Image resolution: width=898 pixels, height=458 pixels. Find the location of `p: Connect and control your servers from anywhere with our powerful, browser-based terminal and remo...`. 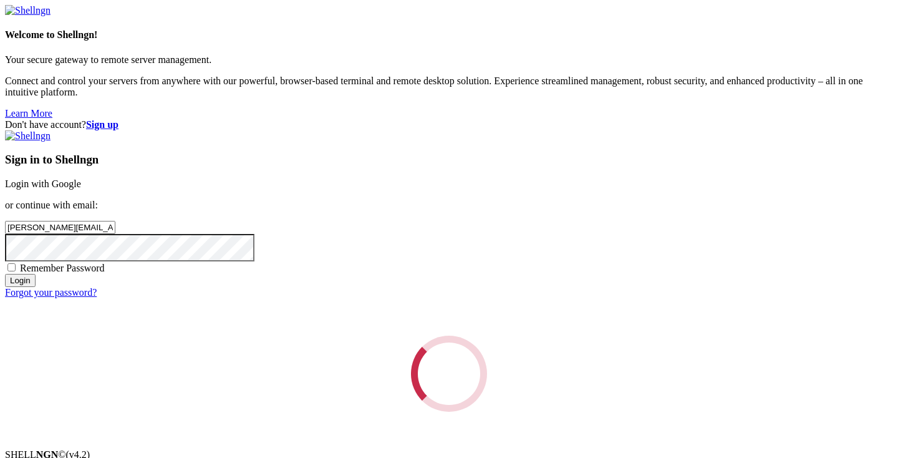

p: Connect and control your servers from anywhere with our powerful, browser-based terminal and remo... is located at coordinates (449, 87).